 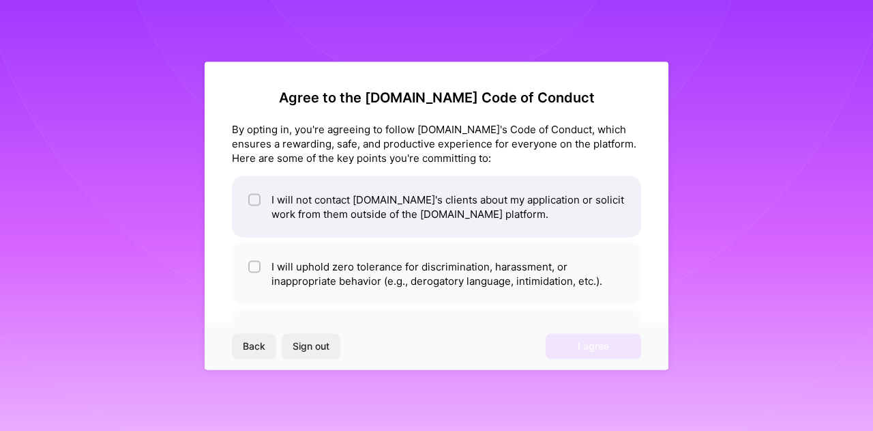 What do you see at coordinates (254, 346) in the screenshot?
I see `span: Back` at bounding box center [254, 346].